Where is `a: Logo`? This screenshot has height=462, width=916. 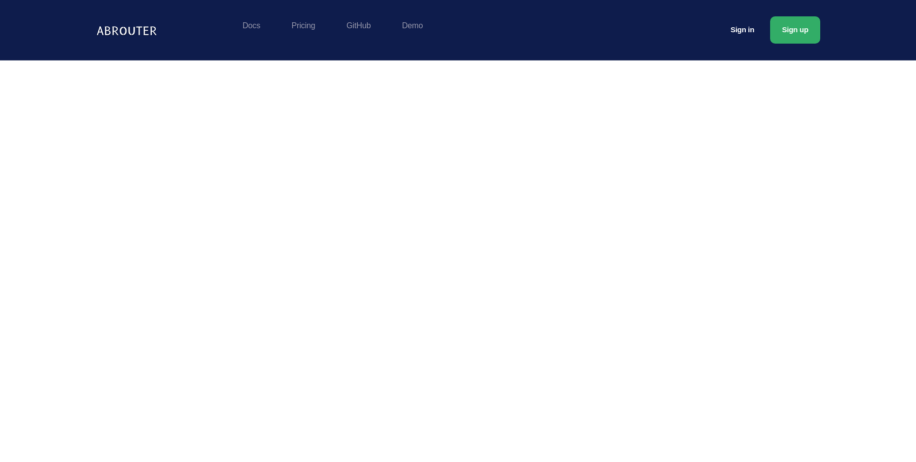
a: Logo is located at coordinates (128, 30).